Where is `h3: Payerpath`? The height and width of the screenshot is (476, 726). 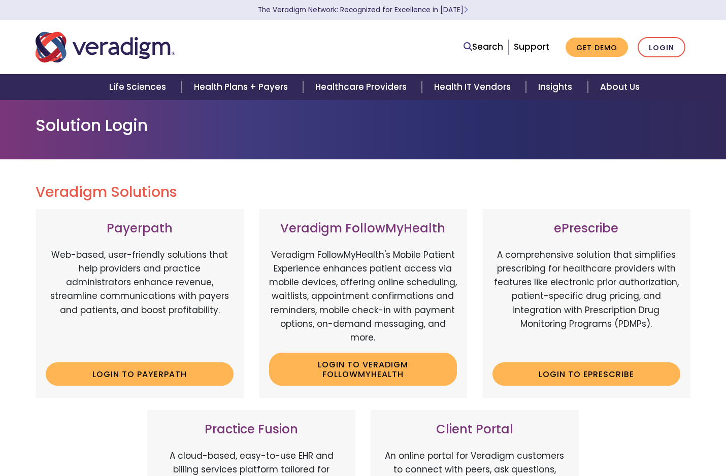 h3: Payerpath is located at coordinates (140, 228).